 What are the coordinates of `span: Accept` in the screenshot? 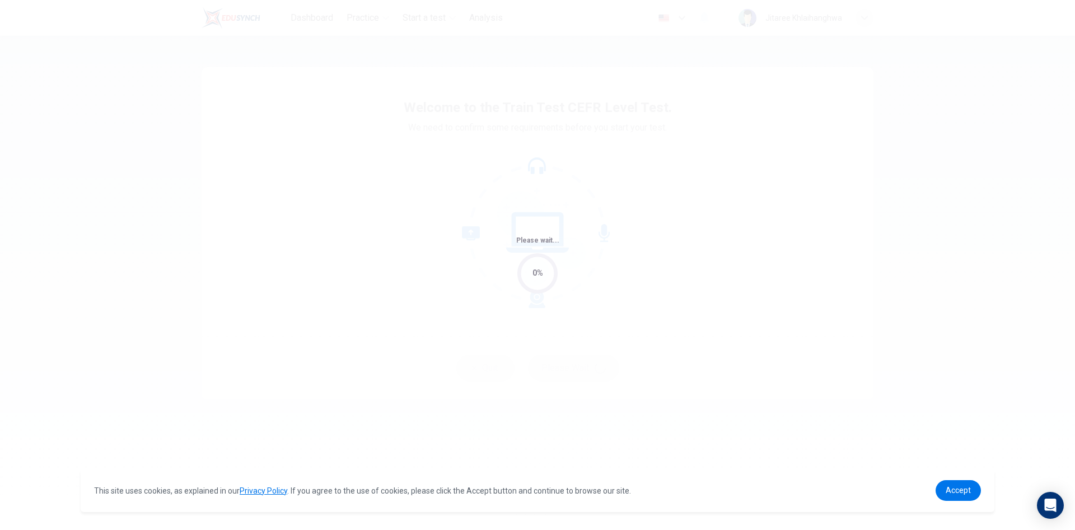 It's located at (958, 490).